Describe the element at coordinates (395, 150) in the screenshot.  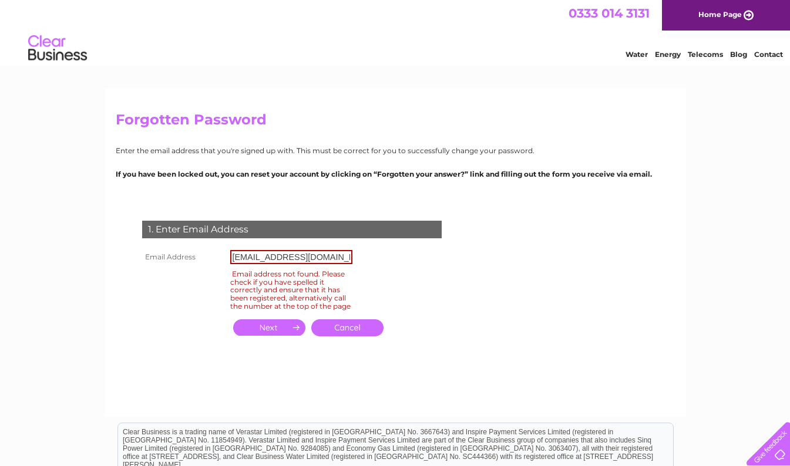
I see `p: Enter the email address that you're signed up with. This must be correct for you to successfully ...` at that location.